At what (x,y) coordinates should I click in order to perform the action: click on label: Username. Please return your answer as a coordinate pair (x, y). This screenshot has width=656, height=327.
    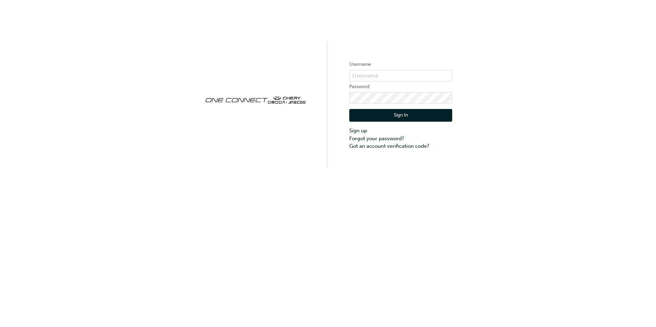
    Looking at the image, I should click on (401, 64).